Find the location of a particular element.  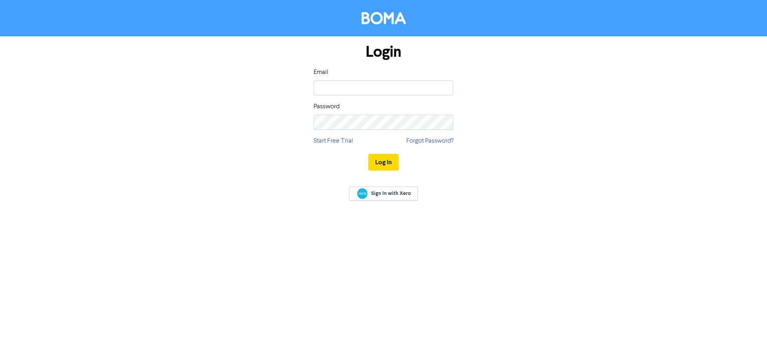

label: Password is located at coordinates (327, 107).